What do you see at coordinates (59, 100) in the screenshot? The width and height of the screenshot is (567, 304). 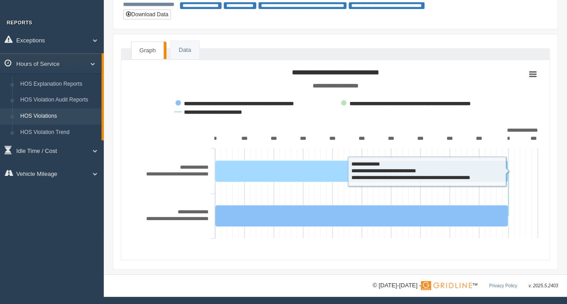 I see `a: HOS Violation Audit Reports` at bounding box center [59, 100].